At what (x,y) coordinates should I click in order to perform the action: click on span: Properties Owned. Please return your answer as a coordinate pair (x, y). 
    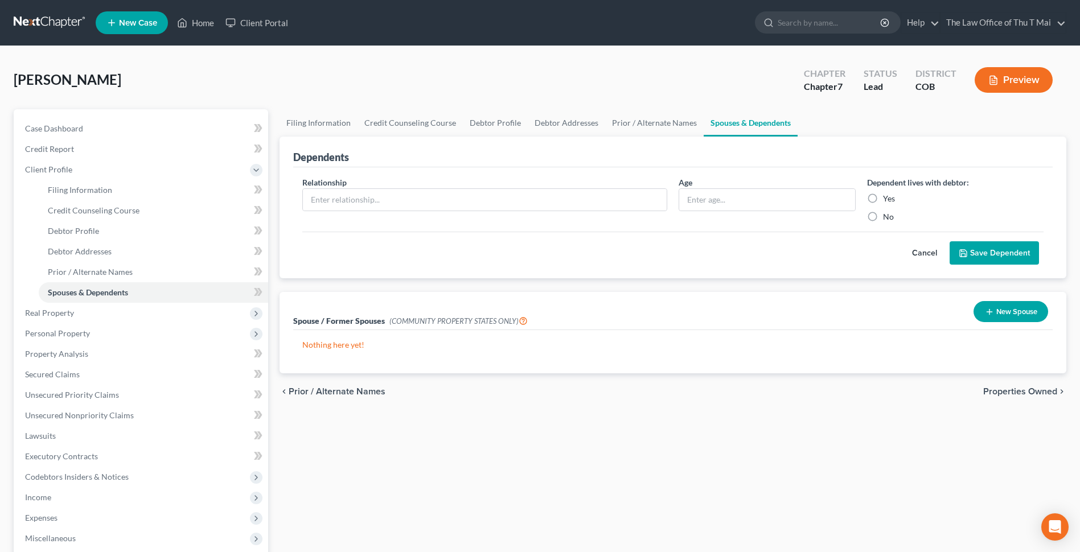
    Looking at the image, I should click on (1020, 392).